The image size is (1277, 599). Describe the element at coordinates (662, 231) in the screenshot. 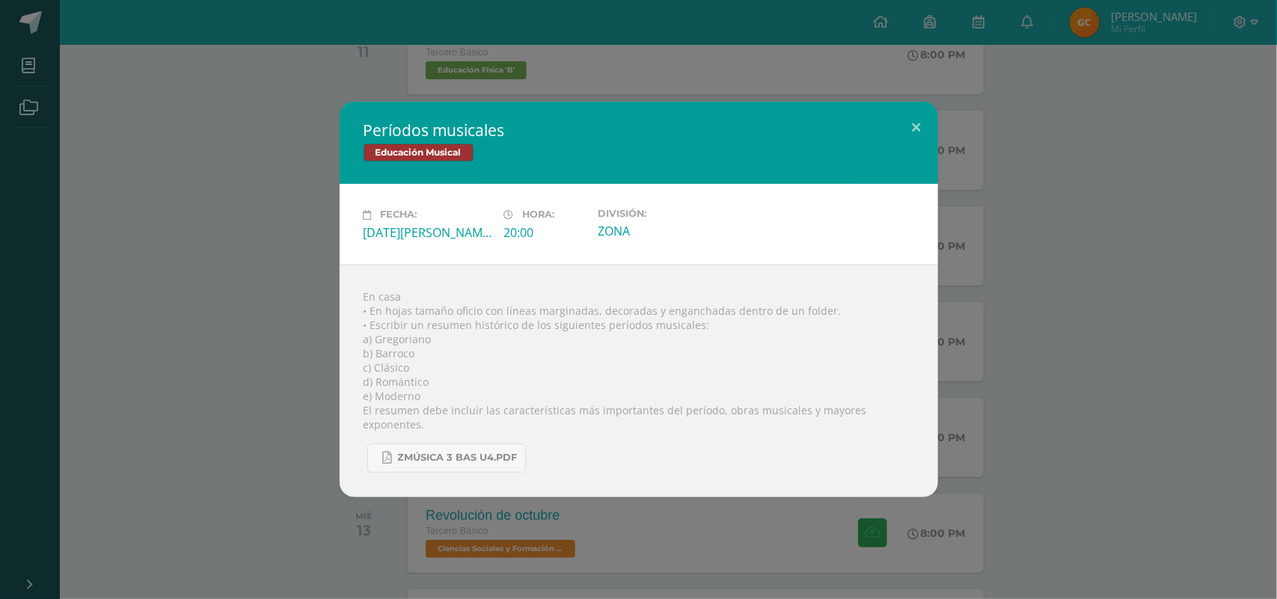

I see `div: ZONA` at that location.